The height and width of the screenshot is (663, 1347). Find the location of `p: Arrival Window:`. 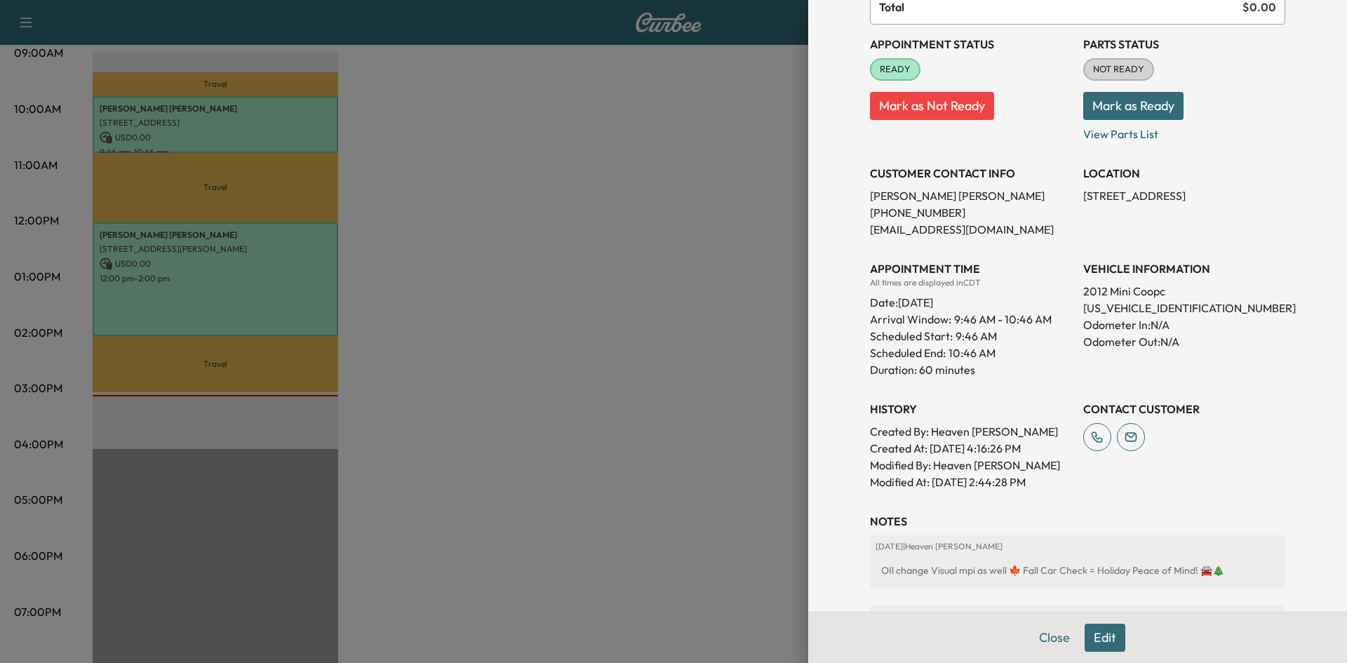

p: Arrival Window: is located at coordinates (971, 319).